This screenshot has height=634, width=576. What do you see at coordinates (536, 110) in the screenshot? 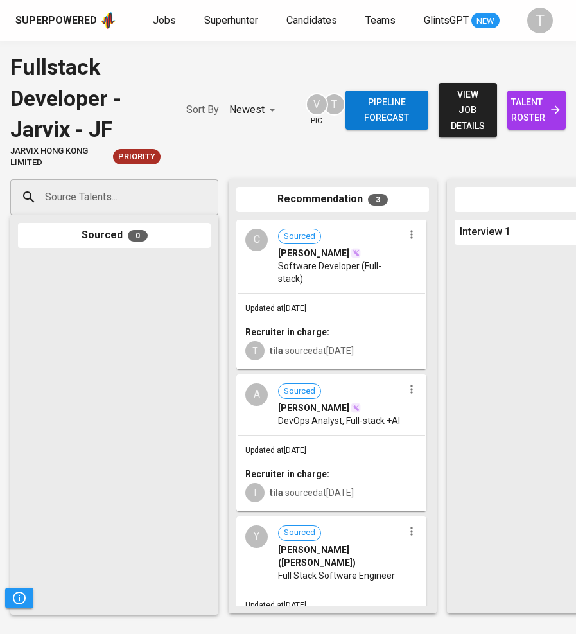
I see `span: talent roster` at bounding box center [536, 110].